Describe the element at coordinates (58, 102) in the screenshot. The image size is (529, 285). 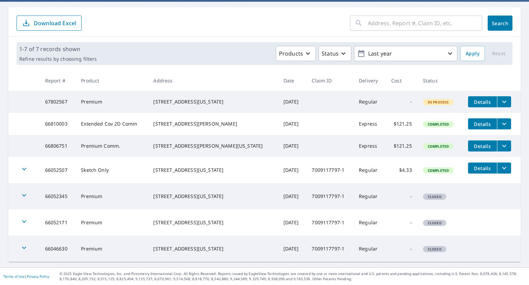
I see `td: 67802567` at that location.